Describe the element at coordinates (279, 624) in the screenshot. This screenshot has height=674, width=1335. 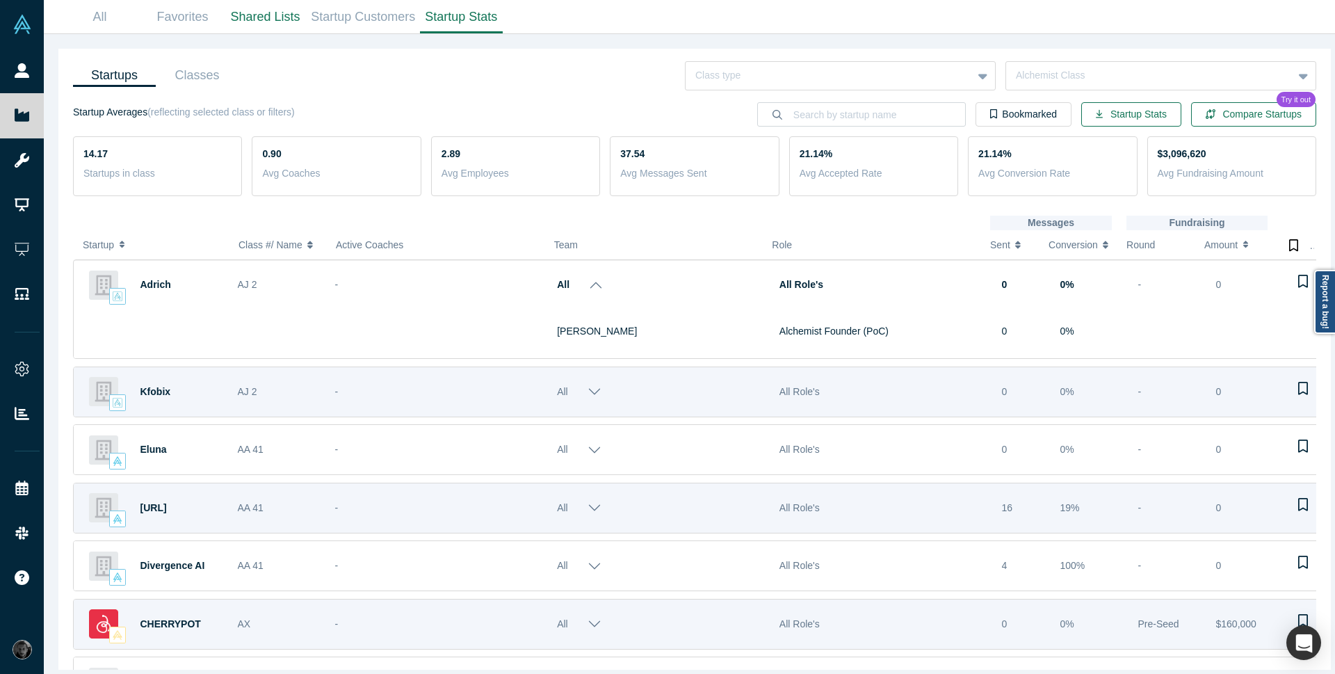
I see `div: AX` at that location.